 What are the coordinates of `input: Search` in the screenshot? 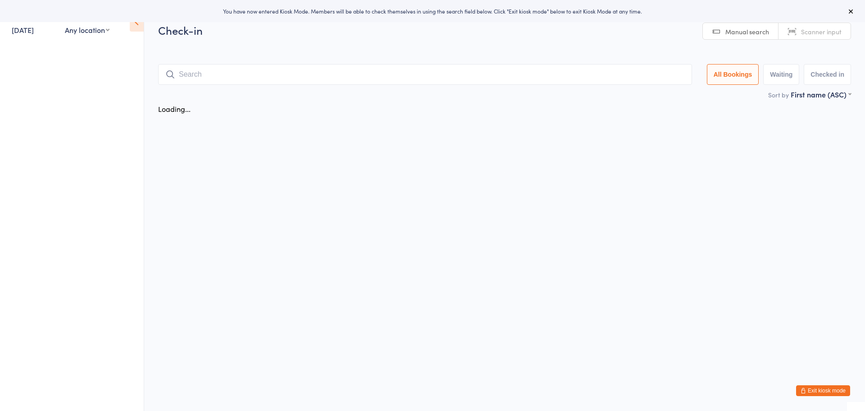 It's located at (425, 74).